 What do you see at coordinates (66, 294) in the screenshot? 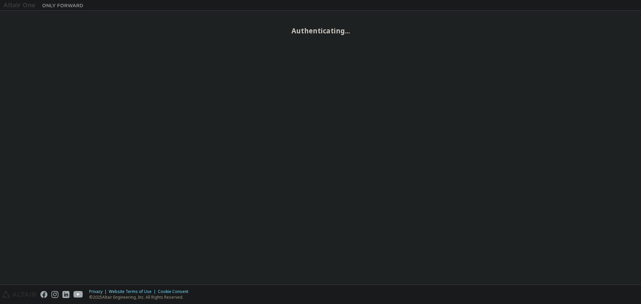
I see `img: linkedin.svg` at bounding box center [66, 294].